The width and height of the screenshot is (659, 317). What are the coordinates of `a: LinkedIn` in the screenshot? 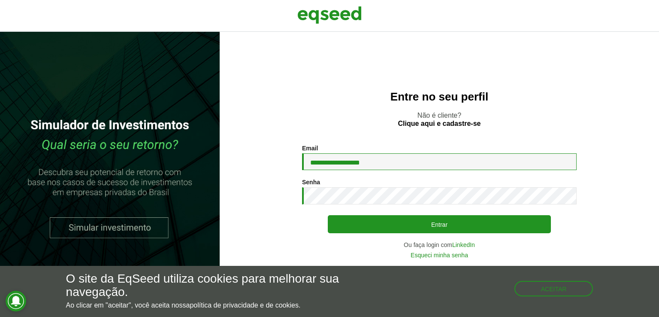 It's located at (463, 245).